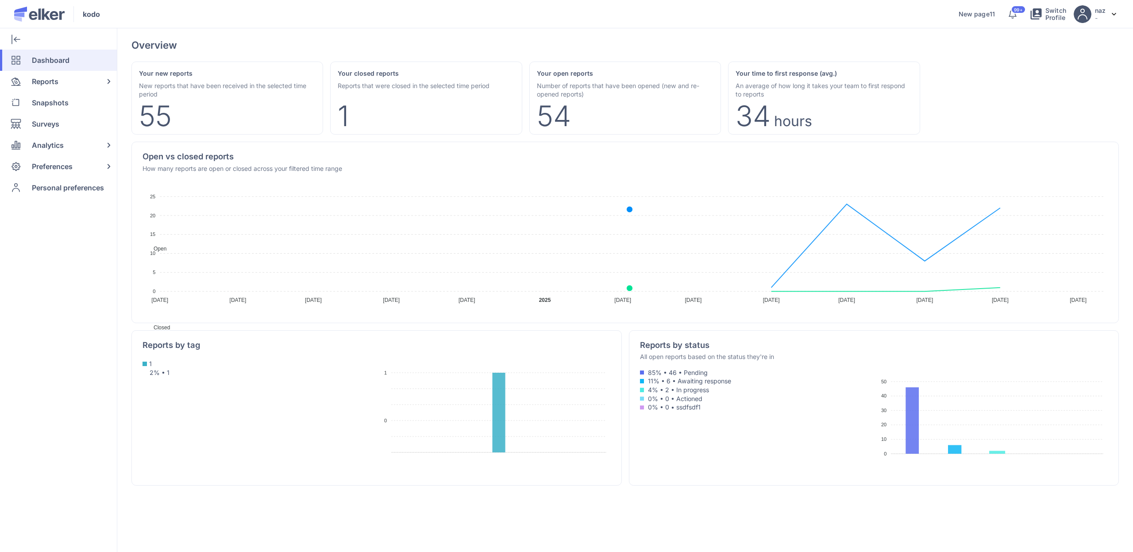  What do you see at coordinates (753, 116) in the screenshot?
I see `div: 34` at bounding box center [753, 116].